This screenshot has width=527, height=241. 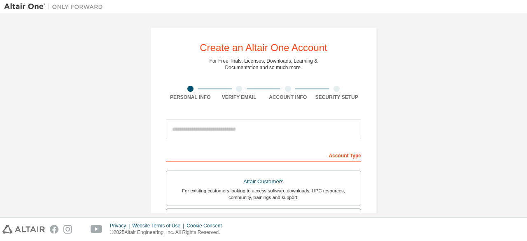 What do you see at coordinates (264, 155) in the screenshot?
I see `div: Account Type` at bounding box center [264, 155].